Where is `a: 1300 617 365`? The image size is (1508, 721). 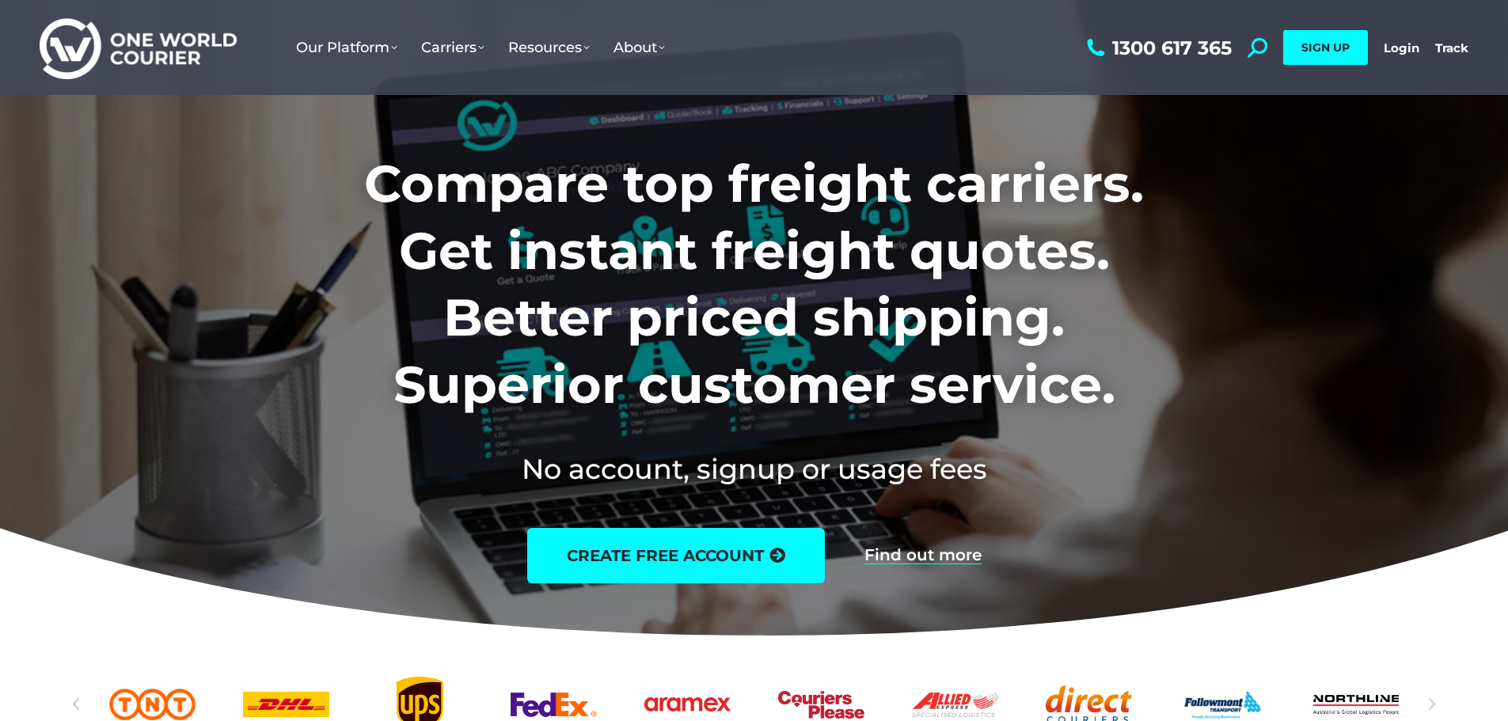
a: 1300 617 365 is located at coordinates (1157, 47).